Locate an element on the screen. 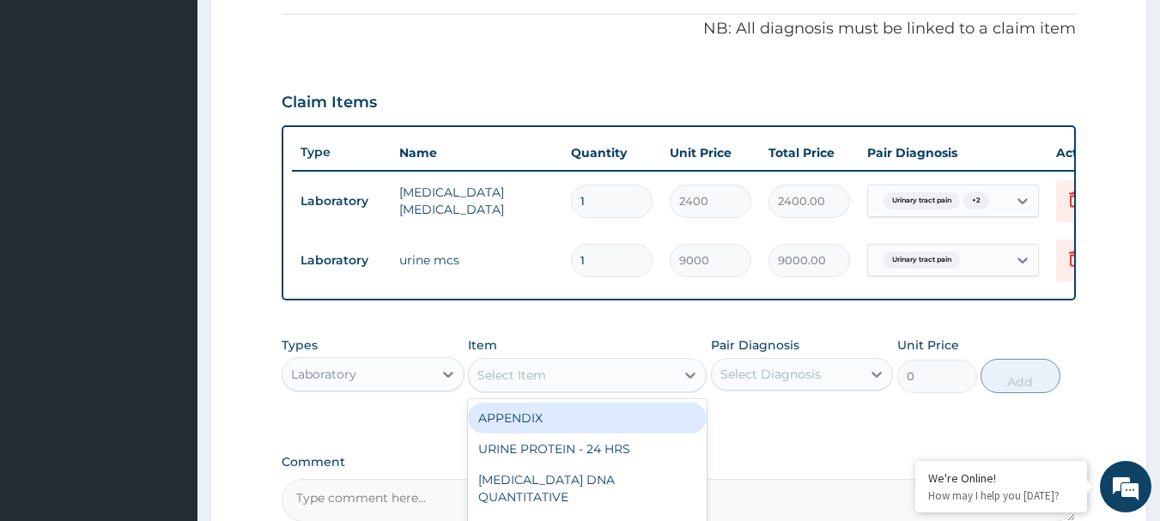 This screenshot has width=1160, height=521. div: Minimize live chat window is located at coordinates (302, 29).